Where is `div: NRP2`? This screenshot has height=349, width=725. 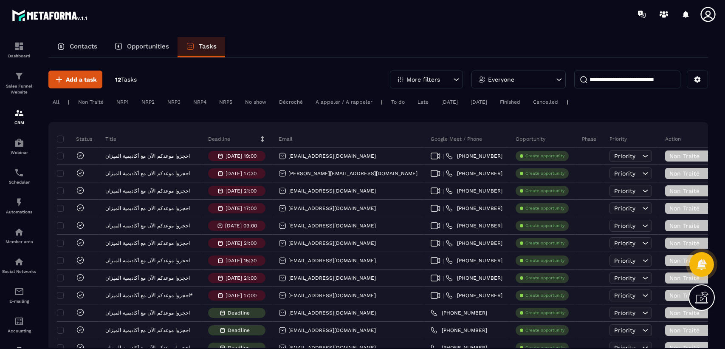 div: NRP2 is located at coordinates (148, 102).